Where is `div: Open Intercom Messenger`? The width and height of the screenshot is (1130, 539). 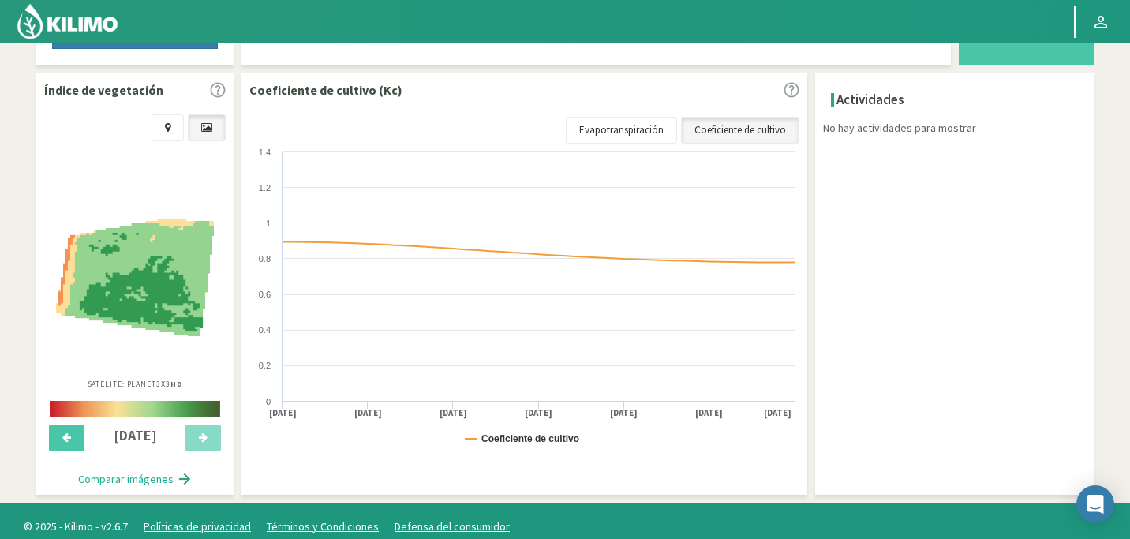
div: Open Intercom Messenger is located at coordinates (1096, 504).